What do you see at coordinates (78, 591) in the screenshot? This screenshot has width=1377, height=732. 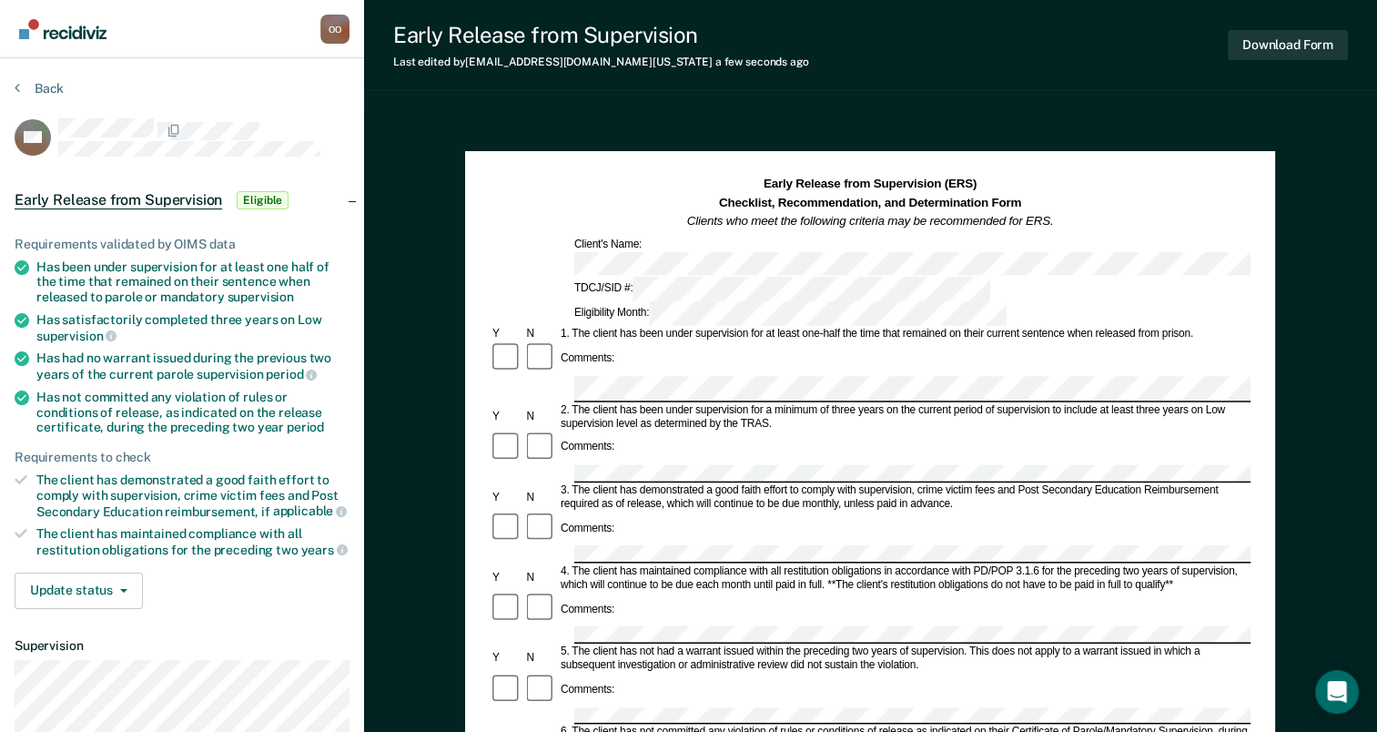 I see `button: Update status` at bounding box center [78, 591].